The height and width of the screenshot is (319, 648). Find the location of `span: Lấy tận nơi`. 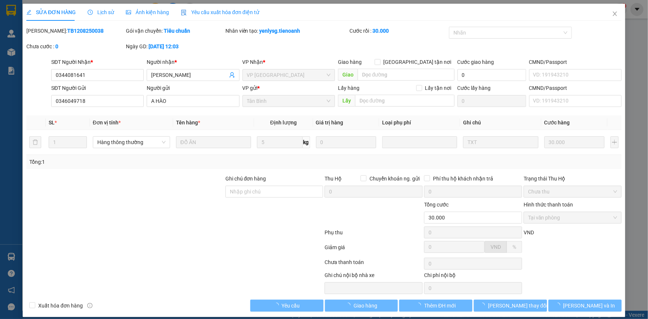

span: Lấy tận nơi is located at coordinates (438, 88).